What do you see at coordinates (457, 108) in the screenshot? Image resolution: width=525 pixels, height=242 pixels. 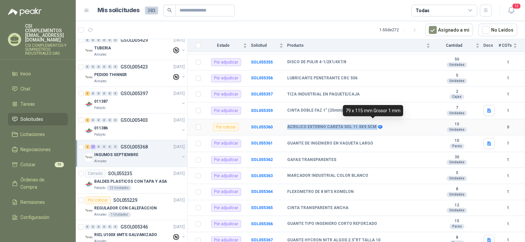 I see `b: 7` at bounding box center [457, 108].